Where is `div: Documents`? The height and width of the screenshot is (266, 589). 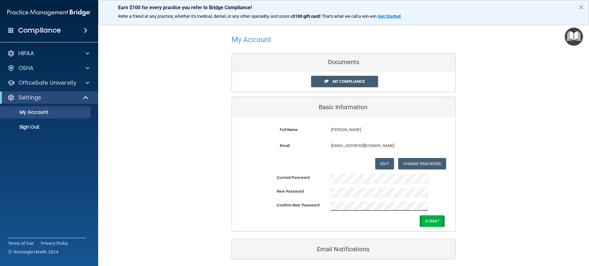
div: Documents is located at coordinates (344, 62).